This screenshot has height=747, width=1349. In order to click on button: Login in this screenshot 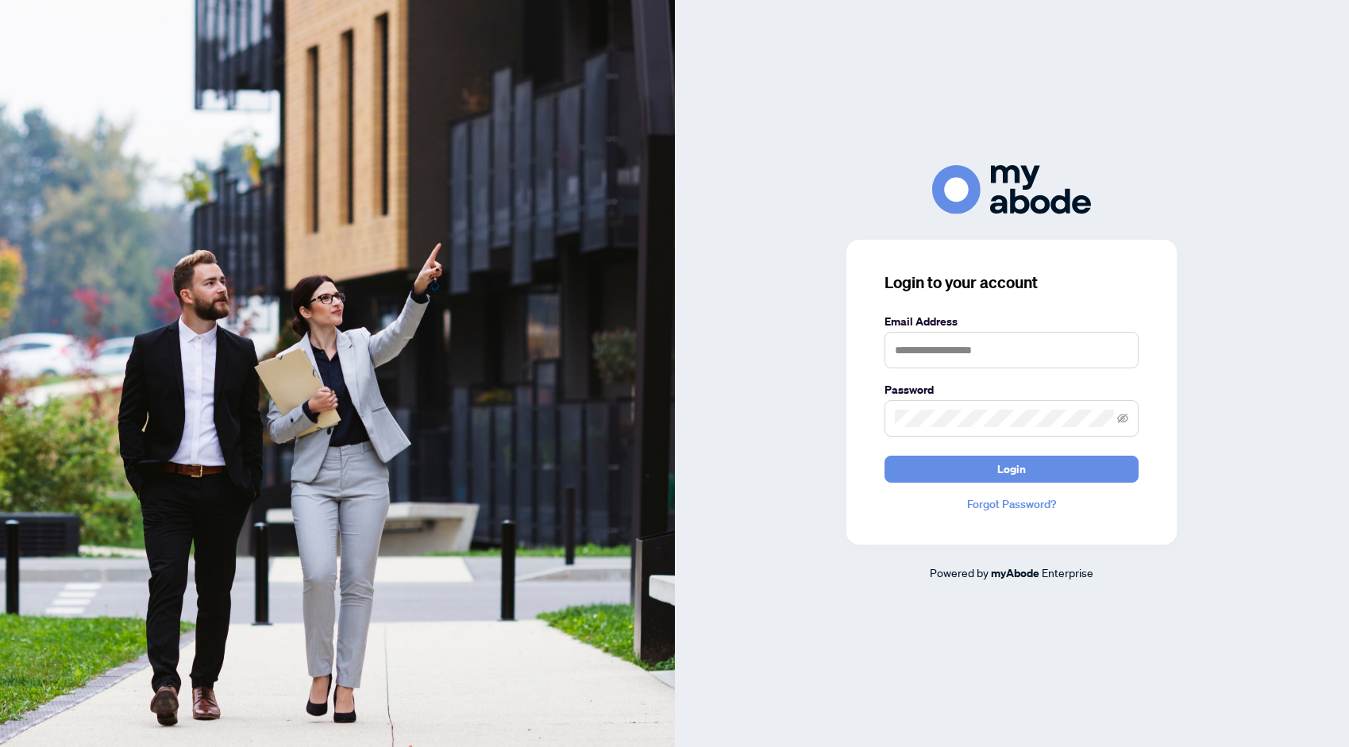, I will do `click(1011, 469)`.